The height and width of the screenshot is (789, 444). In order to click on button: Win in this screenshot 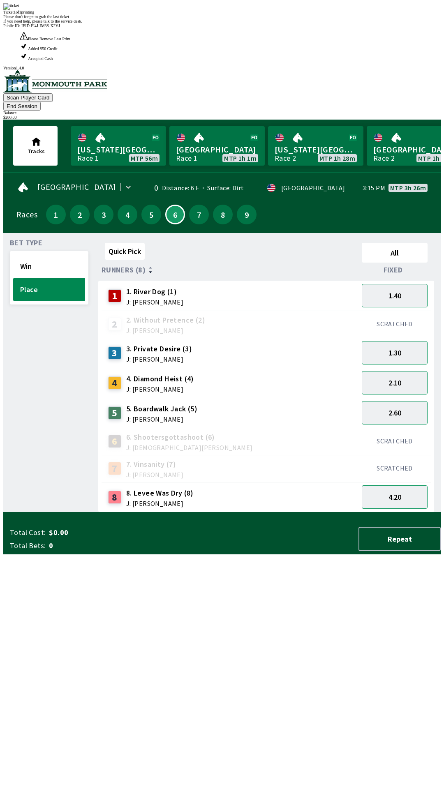, I will do `click(49, 266)`.